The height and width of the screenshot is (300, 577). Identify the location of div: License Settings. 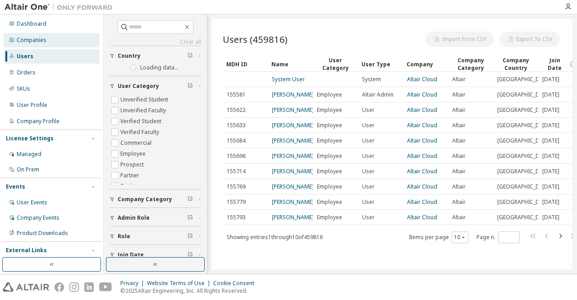
(30, 138).